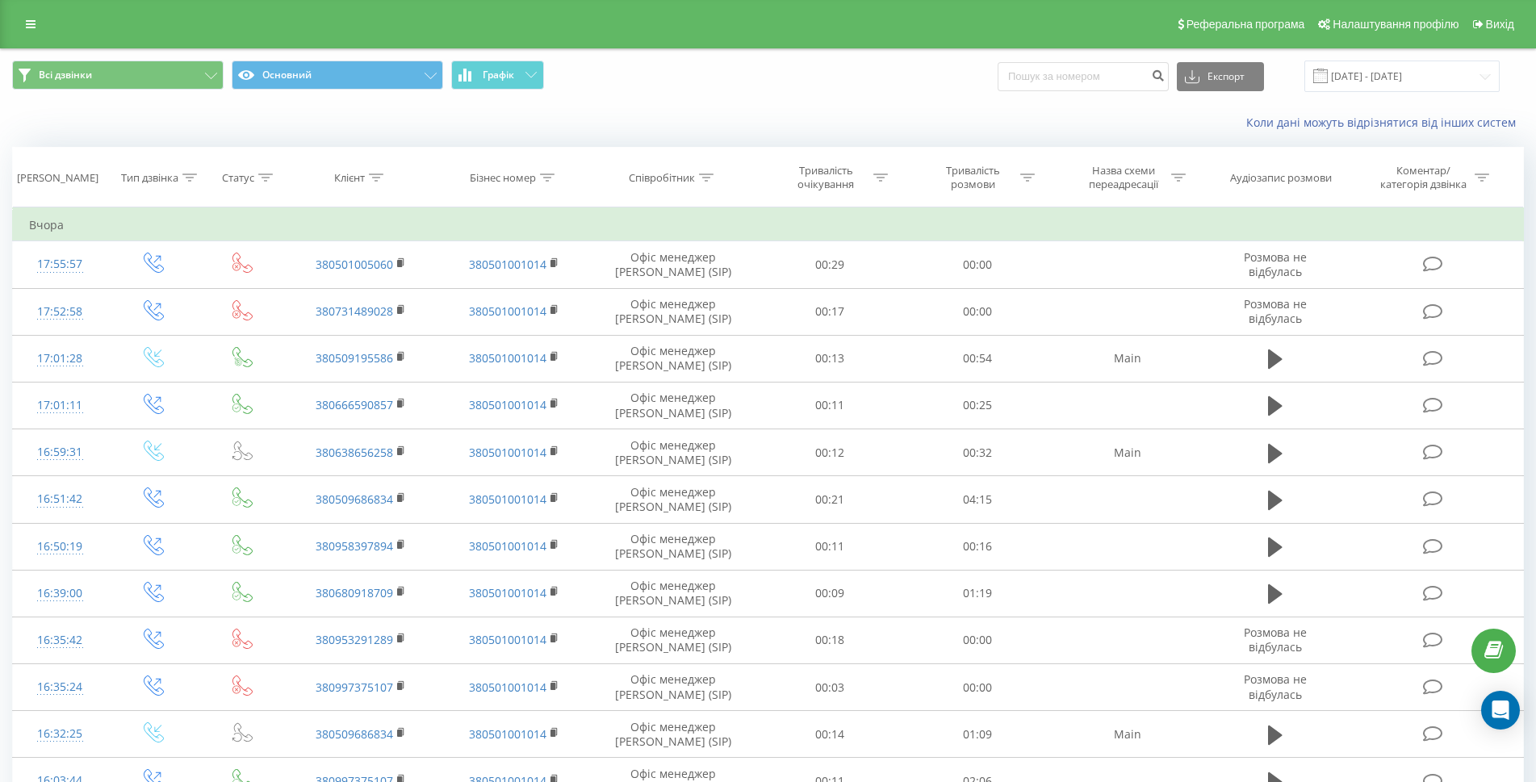  Describe the element at coordinates (830, 734) in the screenshot. I see `td: 00:14` at that location.